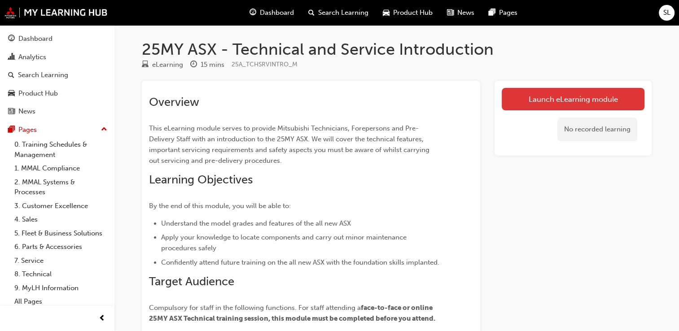 The height and width of the screenshot is (331, 679). What do you see at coordinates (11, 57) in the screenshot?
I see `span: chart-icon` at bounding box center [11, 57].